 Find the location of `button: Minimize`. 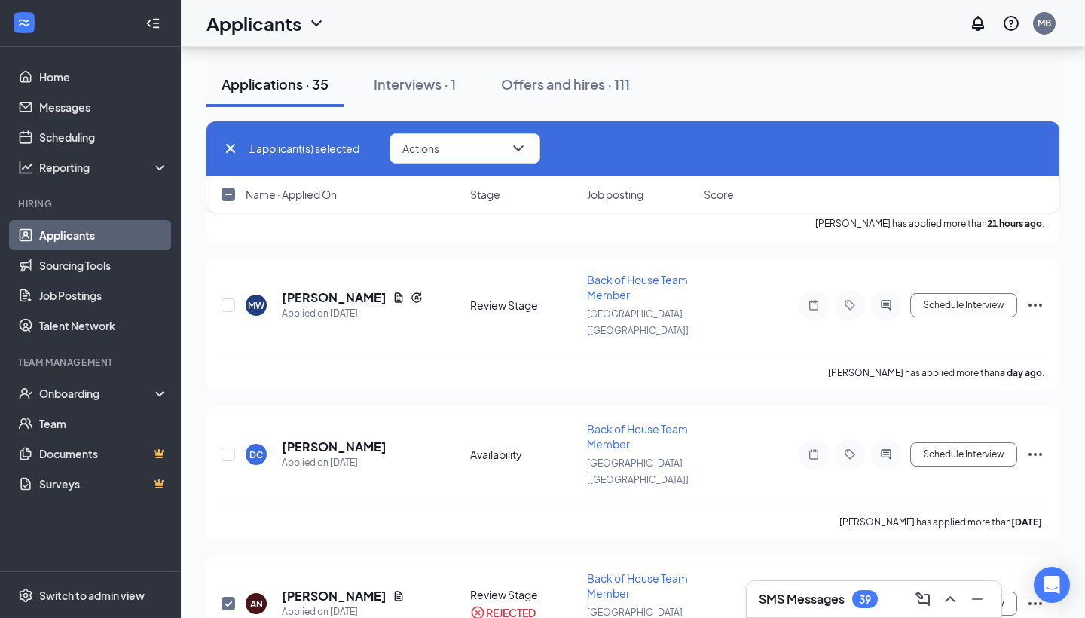

button: Minimize is located at coordinates (977, 599).